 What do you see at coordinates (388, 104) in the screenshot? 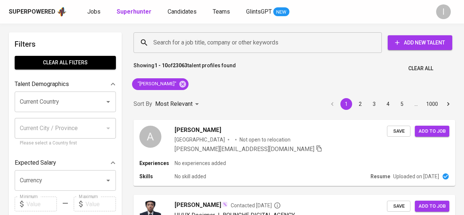
I see `button: Go to page 4` at bounding box center [388, 104].